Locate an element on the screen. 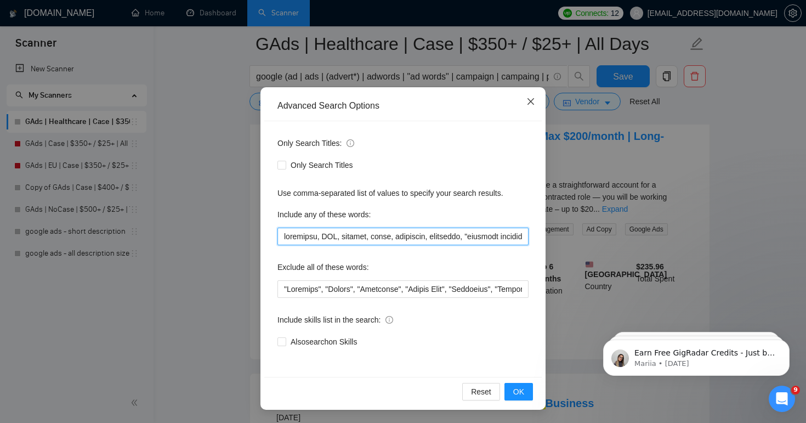  label: Include any of these words: is located at coordinates (324, 214).